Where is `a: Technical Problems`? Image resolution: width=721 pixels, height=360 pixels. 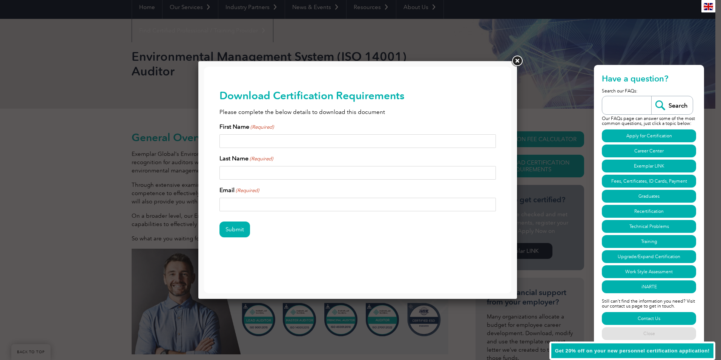
a: Technical Problems is located at coordinates (649, 226).